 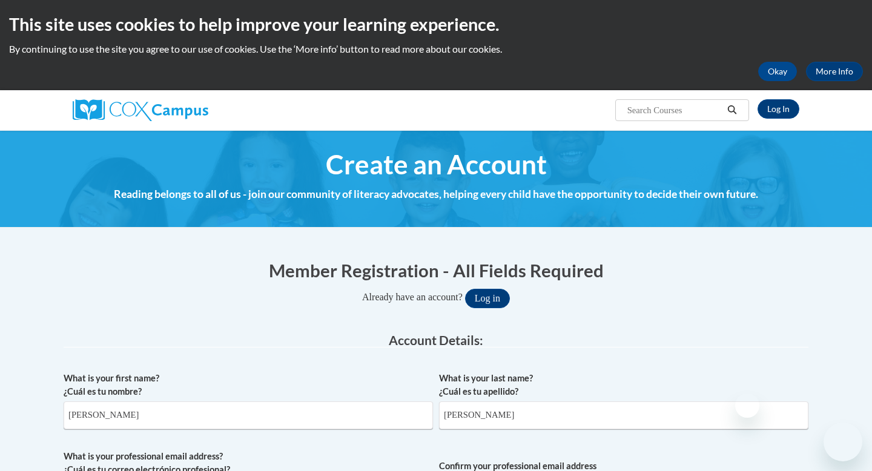 What do you see at coordinates (248, 385) in the screenshot?
I see `label: What is your first name? ¿Cuál es tu nombre?` at bounding box center [248, 385].